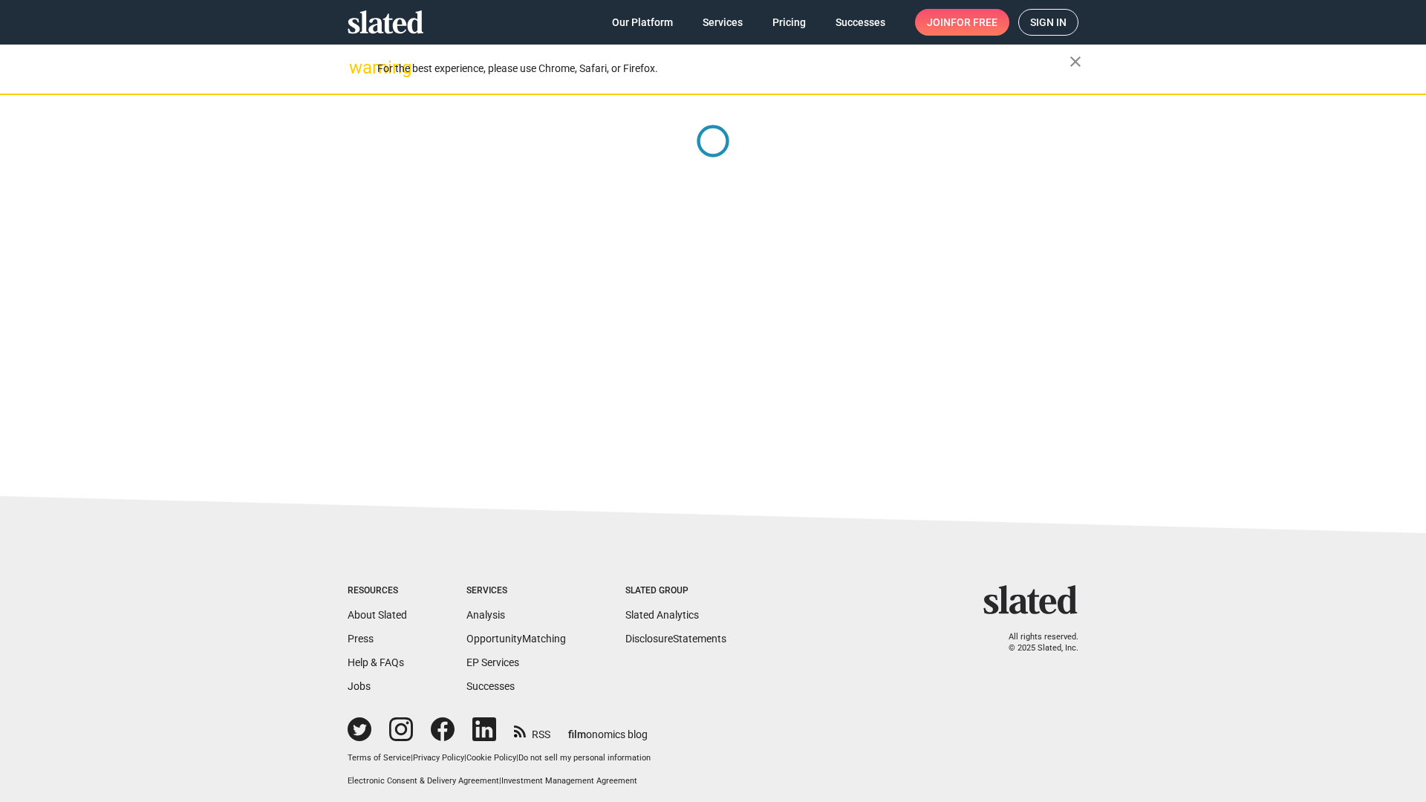  I want to click on a: filmonomics blog, so click(607, 728).